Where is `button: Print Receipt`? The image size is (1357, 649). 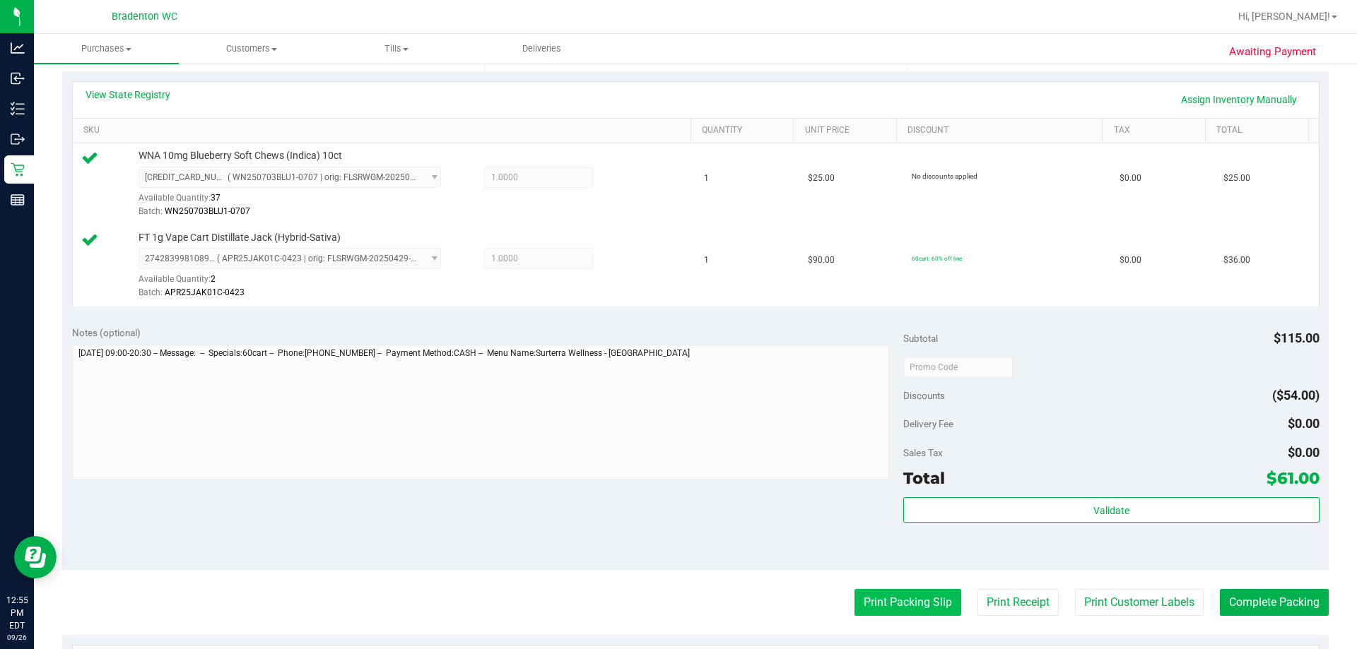
button: Print Receipt is located at coordinates (1017, 603).